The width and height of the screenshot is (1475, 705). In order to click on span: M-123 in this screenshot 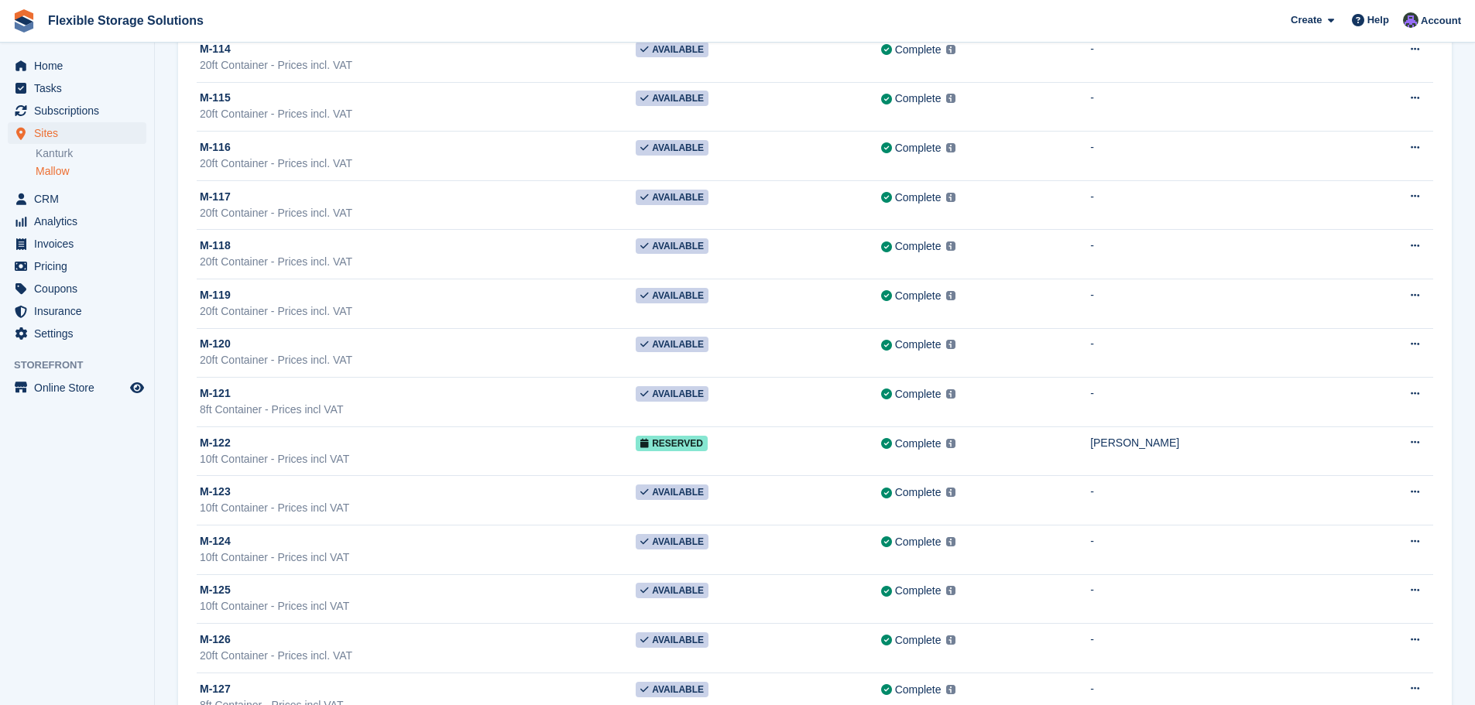, I will do `click(215, 492)`.